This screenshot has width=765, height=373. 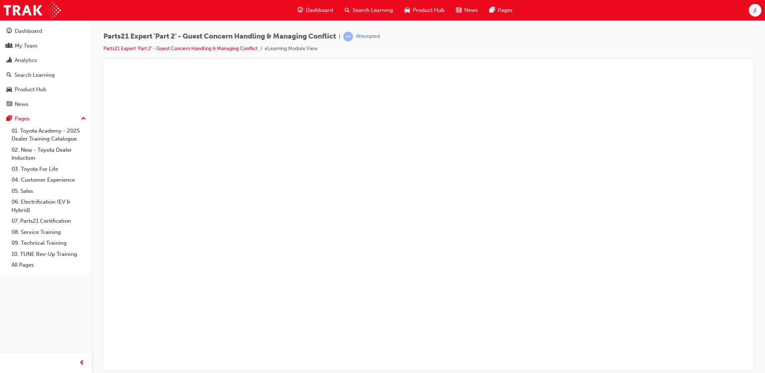 I want to click on a: 08. Service Training, so click(x=49, y=232).